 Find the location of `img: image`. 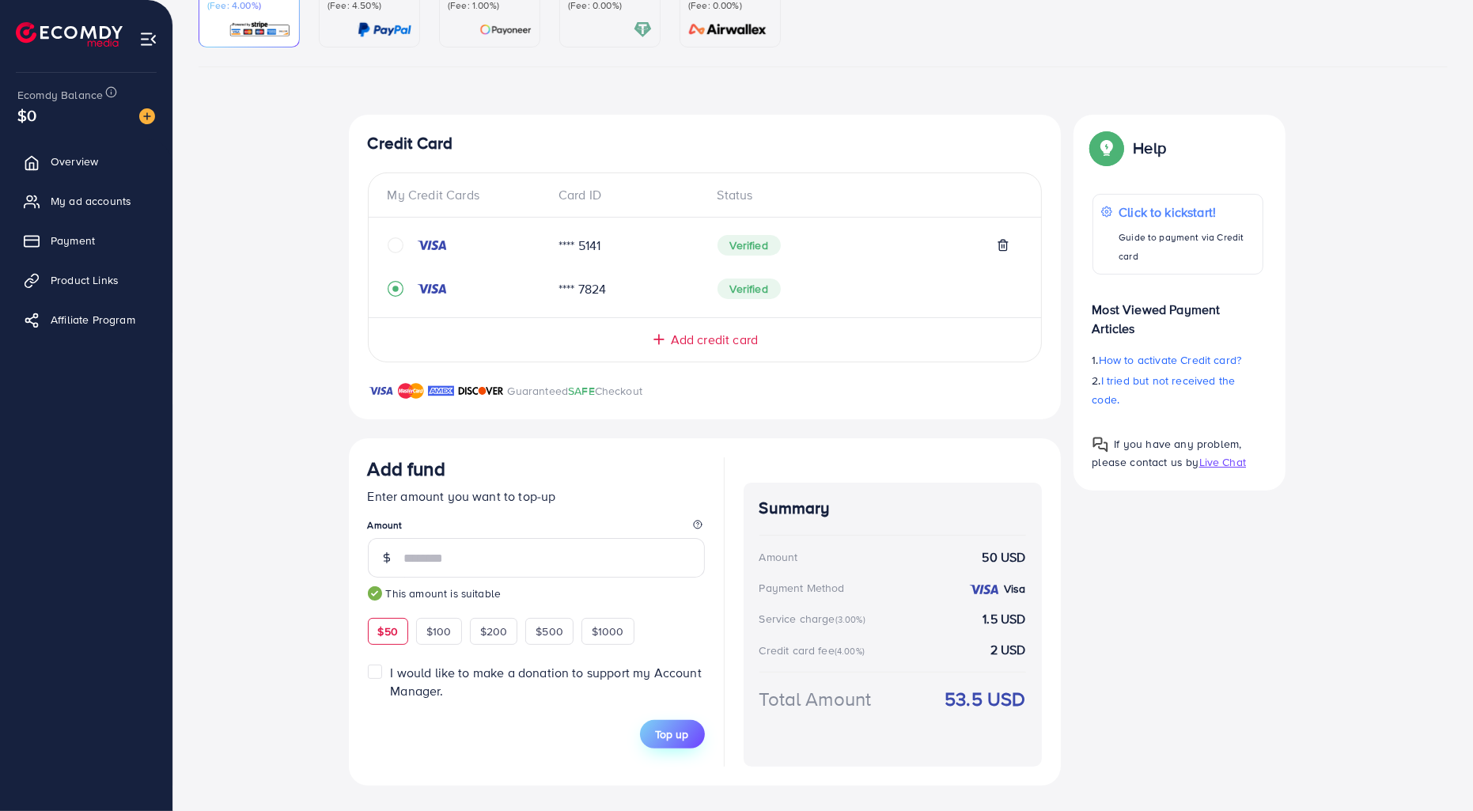

img: image is located at coordinates (147, 116).